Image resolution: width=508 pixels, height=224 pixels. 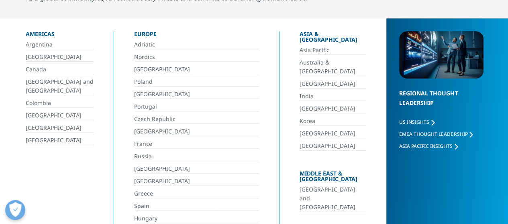 What do you see at coordinates (333, 121) in the screenshot?
I see `a: Korea` at bounding box center [333, 121].